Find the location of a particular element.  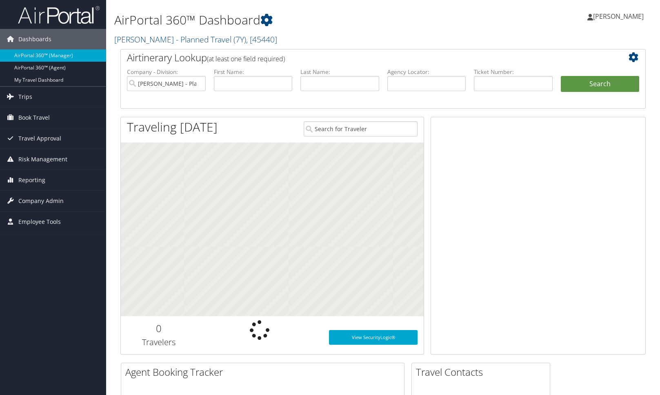

img: airportal-logo.png is located at coordinates (59, 15).